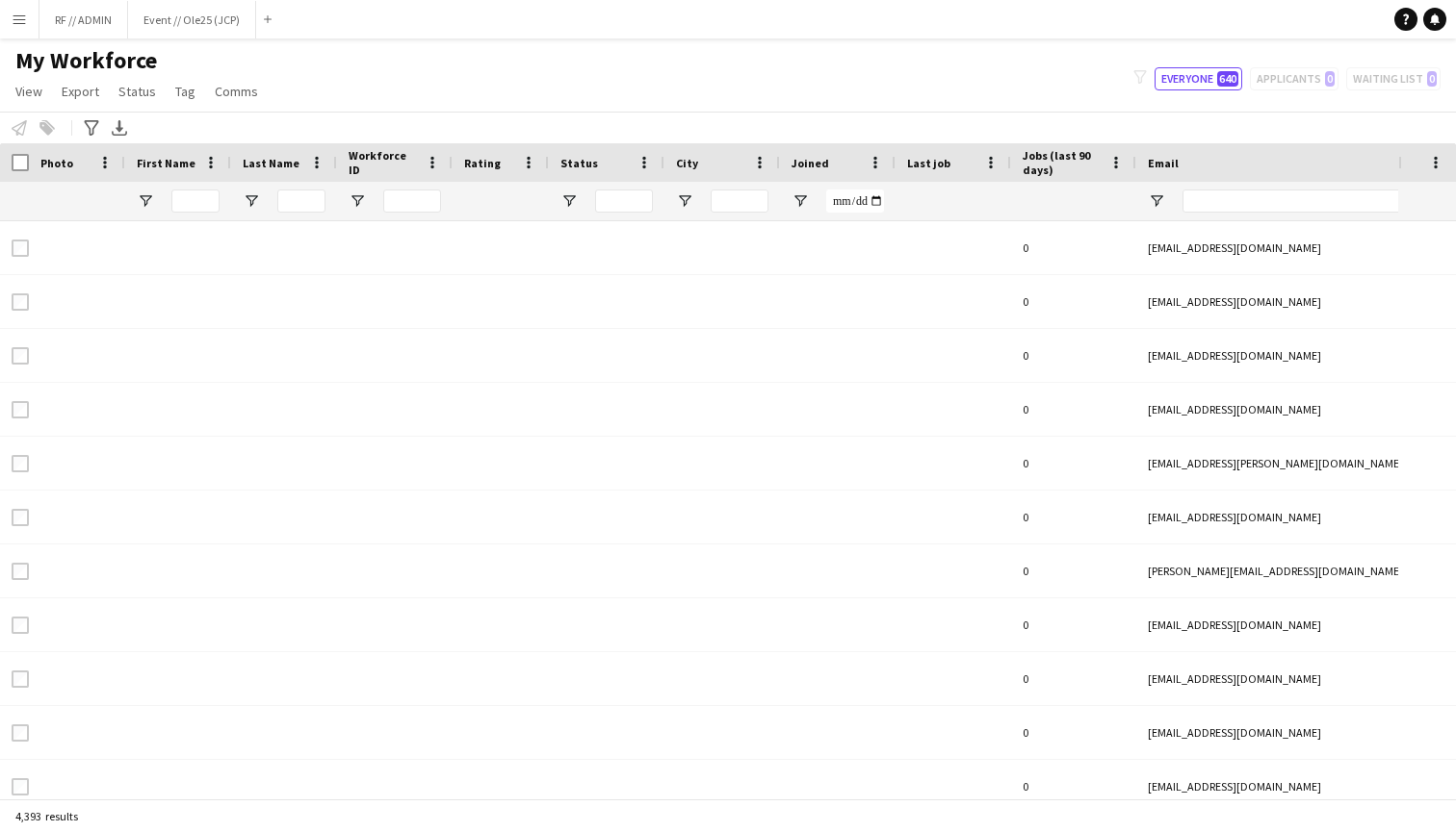 This screenshot has width=1456, height=832. I want to click on button: Everyone640, so click(1197, 79).